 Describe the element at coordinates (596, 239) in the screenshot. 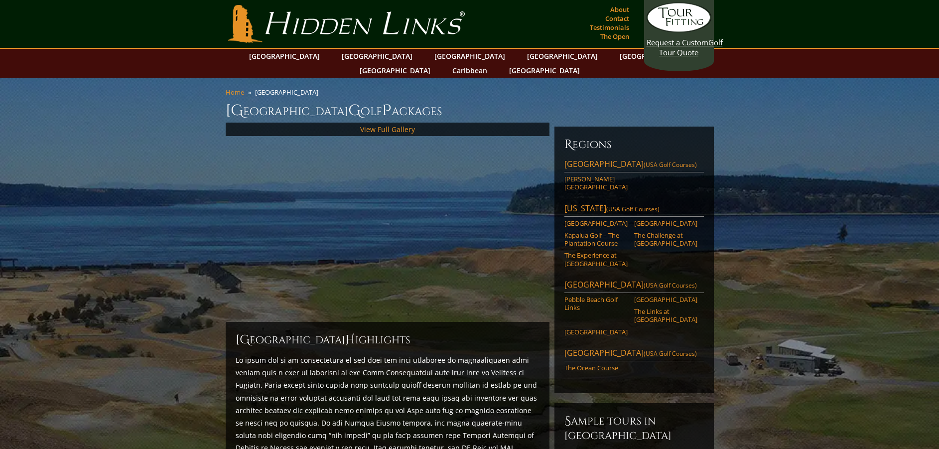

I see `a: Kapalua Golf – The Plantation Course` at that location.